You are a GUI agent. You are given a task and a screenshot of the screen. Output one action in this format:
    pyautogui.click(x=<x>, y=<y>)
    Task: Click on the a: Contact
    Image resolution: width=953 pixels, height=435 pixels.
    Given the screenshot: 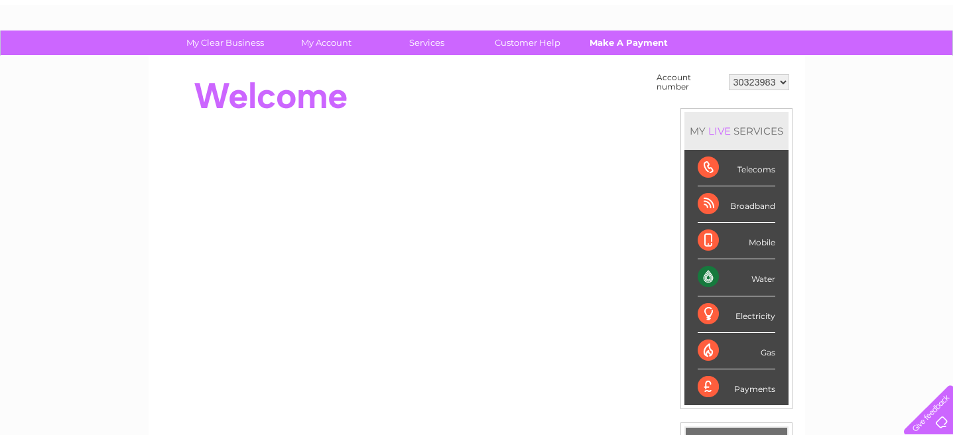 What is the action you would take?
    pyautogui.click(x=881, y=61)
    